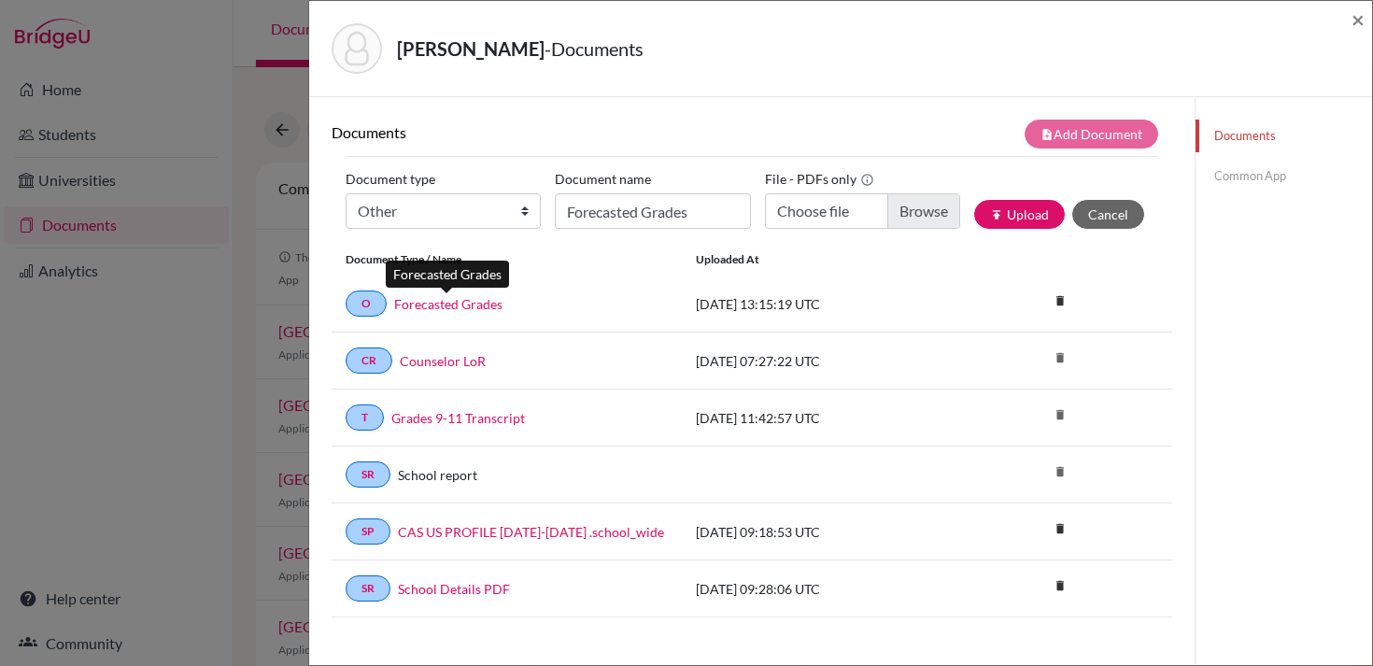  What do you see at coordinates (506, 260) in the screenshot?
I see `div: Document Type / Name` at bounding box center [506, 260].